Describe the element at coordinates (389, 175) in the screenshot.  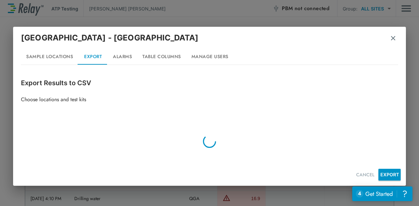
I see `button: EXPORT` at that location.